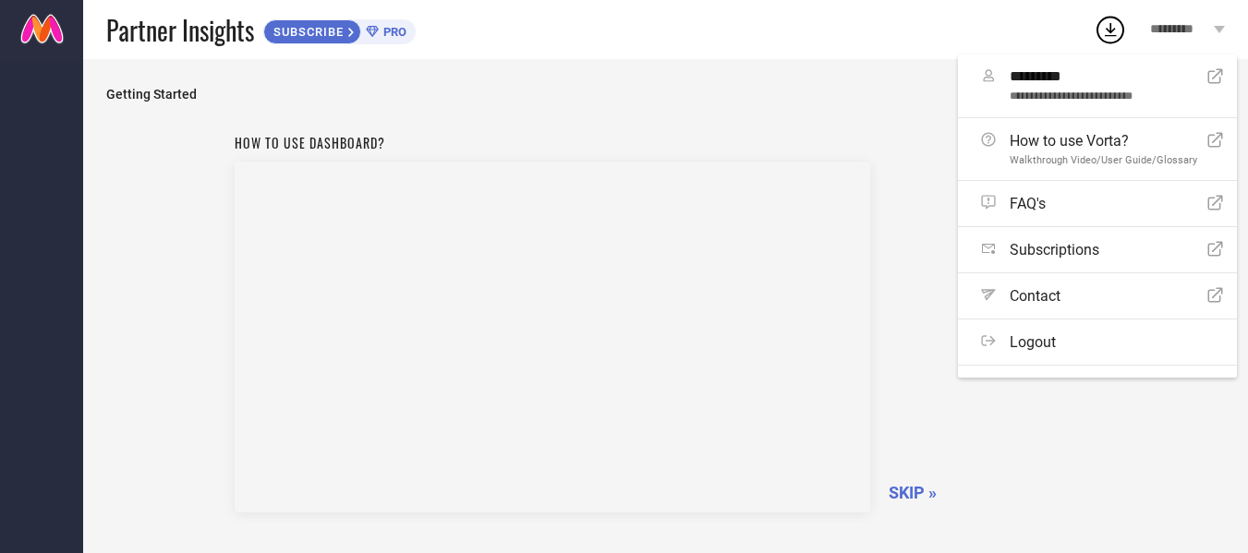 This screenshot has width=1248, height=553. I want to click on span: Logout, so click(1033, 342).